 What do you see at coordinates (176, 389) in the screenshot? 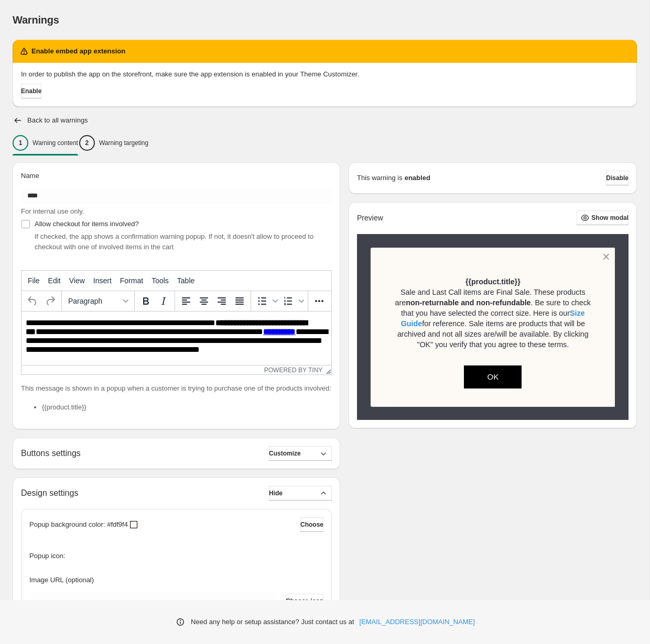
I see `p: This message is shown in a popup when a customer is trying to purchase one of the products involved:` at bounding box center [176, 389].